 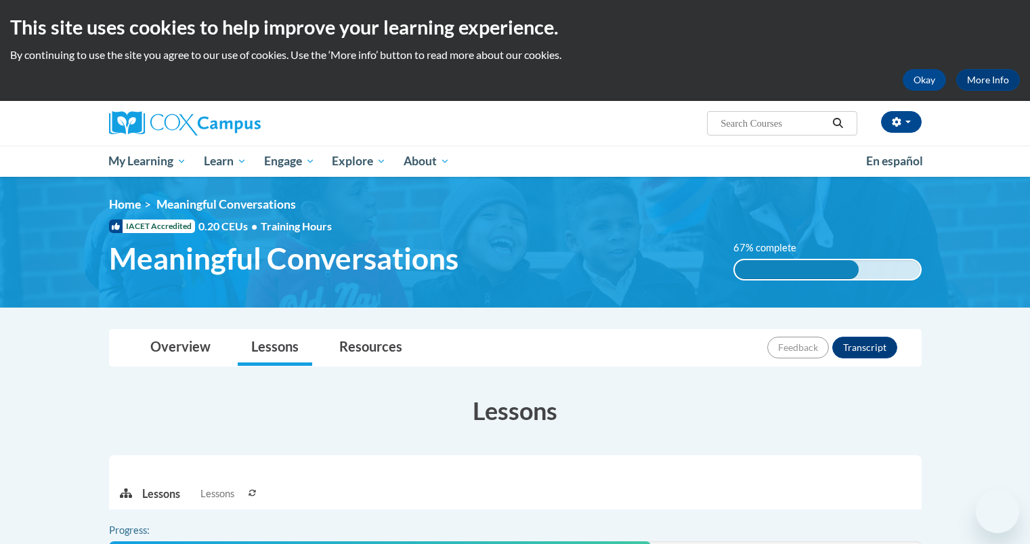 I want to click on button: Okay, so click(x=925, y=80).